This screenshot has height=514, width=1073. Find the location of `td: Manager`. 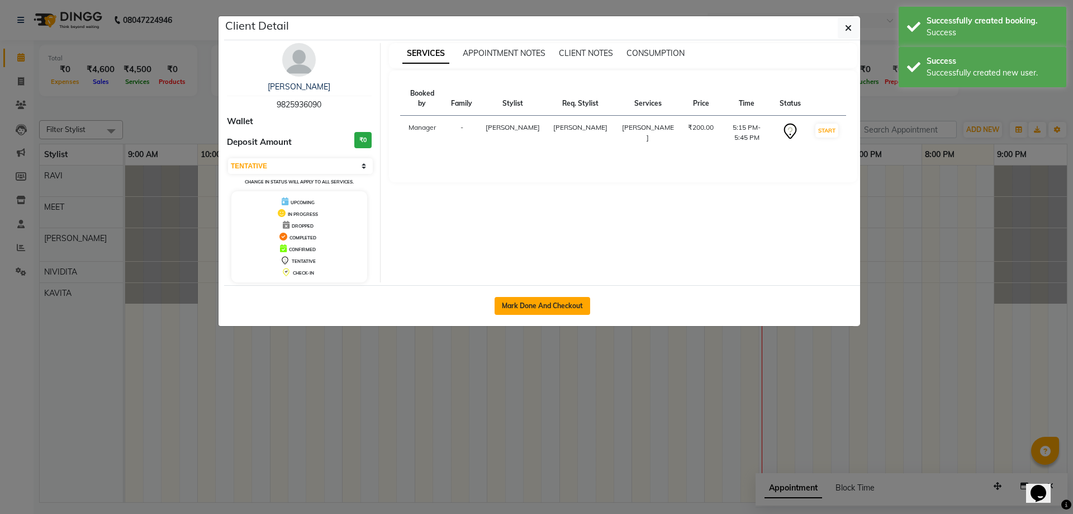

td: Manager is located at coordinates (422, 132).